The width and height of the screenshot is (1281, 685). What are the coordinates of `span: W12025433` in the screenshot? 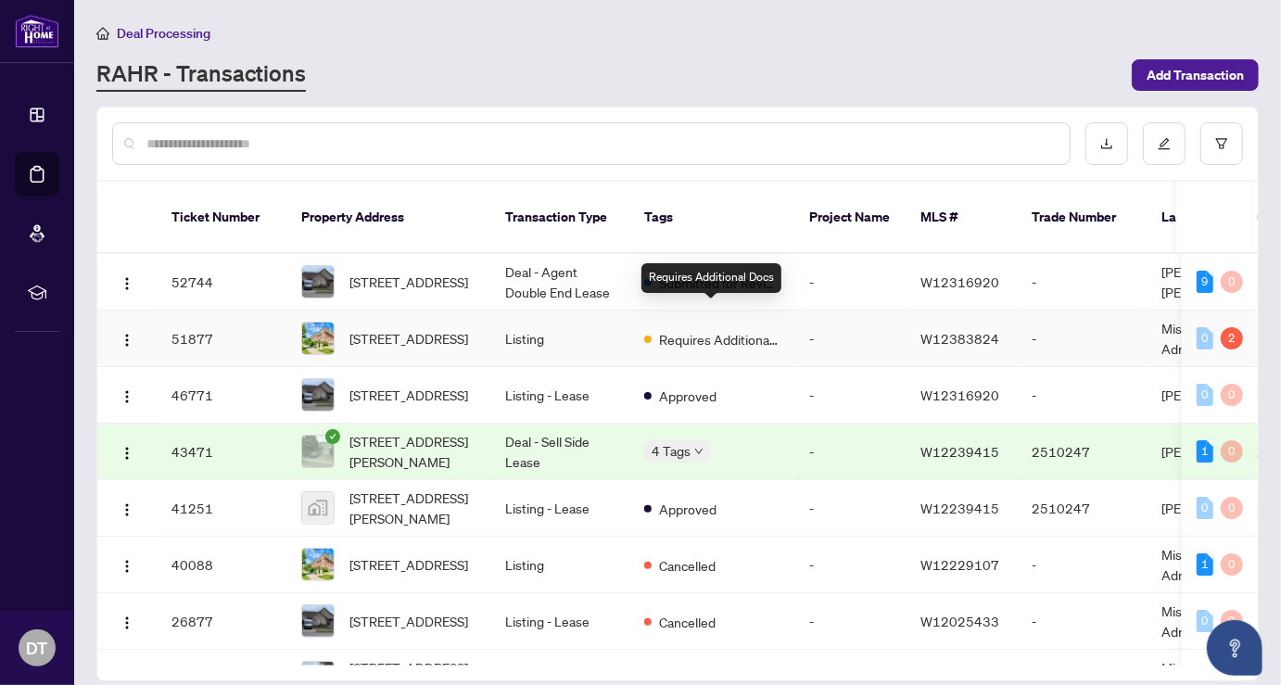 It's located at (959, 621).